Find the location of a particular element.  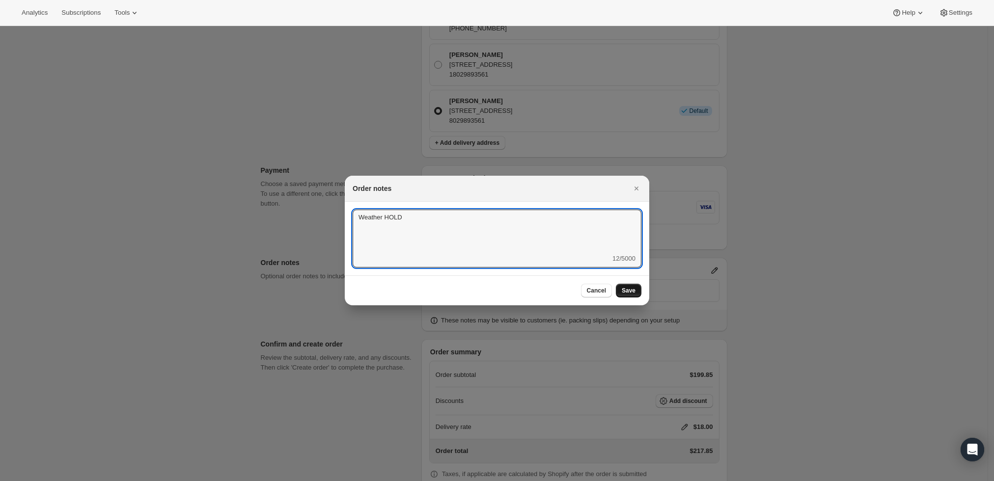

span: Settings is located at coordinates (960, 13).